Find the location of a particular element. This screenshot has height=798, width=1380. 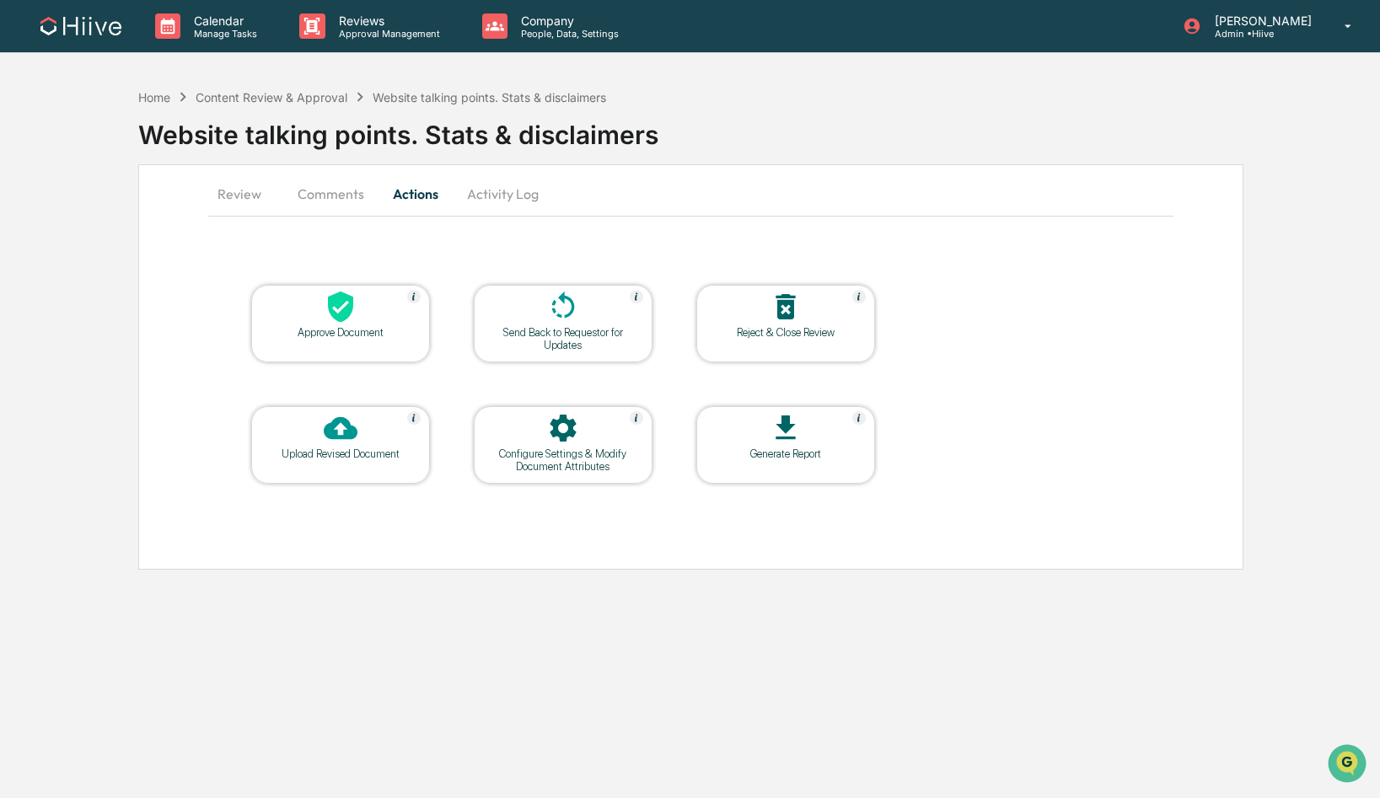

div: Home is located at coordinates (154, 97).